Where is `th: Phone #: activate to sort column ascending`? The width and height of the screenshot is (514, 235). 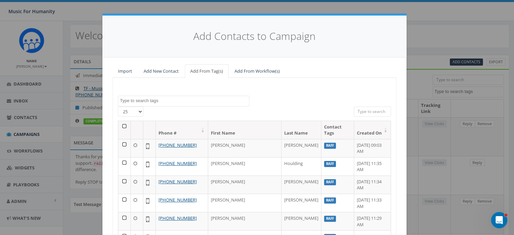
th: Phone #: activate to sort column ascending is located at coordinates (182, 130).